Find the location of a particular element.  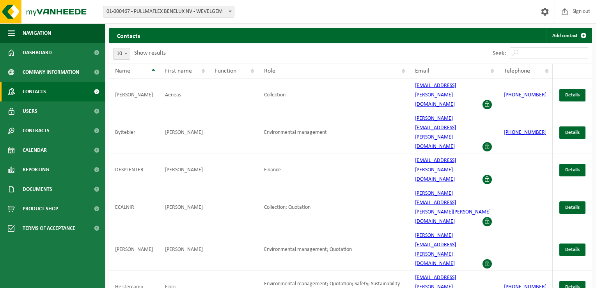

span: Navigation is located at coordinates (37, 33).